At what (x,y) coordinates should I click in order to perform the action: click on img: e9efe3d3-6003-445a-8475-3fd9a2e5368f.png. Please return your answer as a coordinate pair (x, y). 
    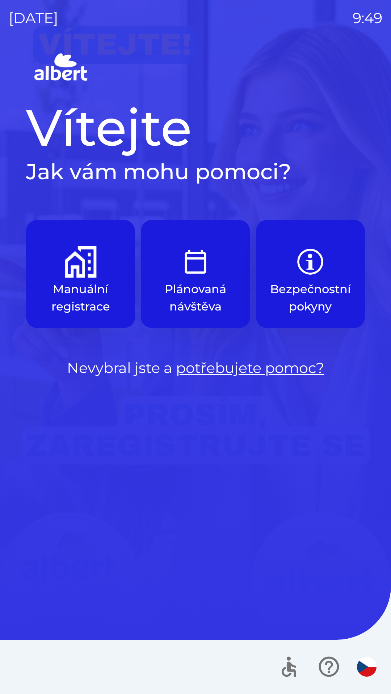
    Looking at the image, I should click on (195, 262).